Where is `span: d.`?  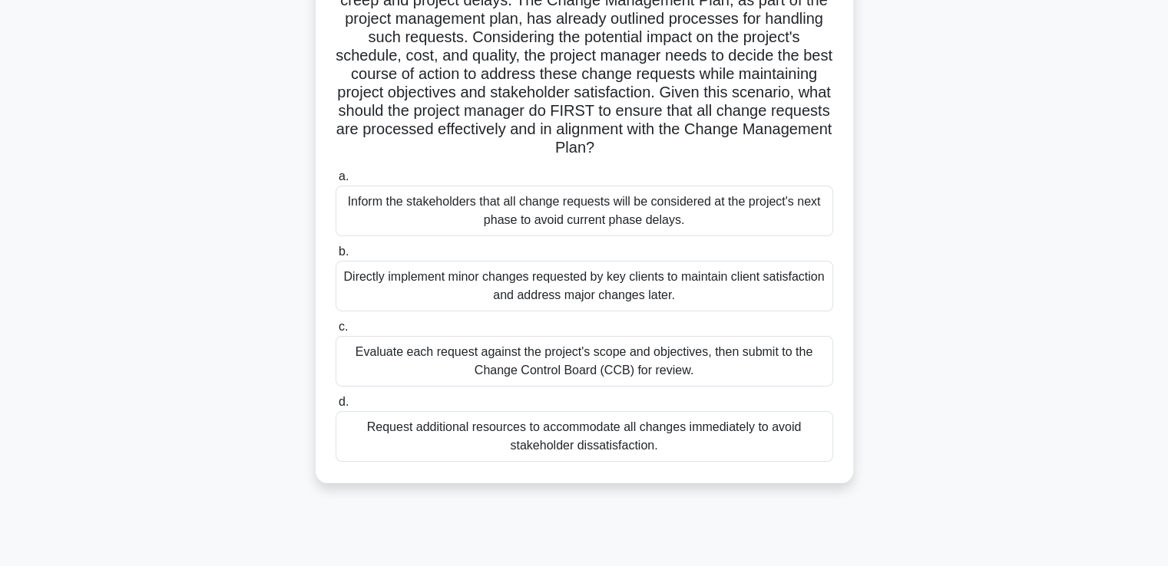
span: d. is located at coordinates (343, 401).